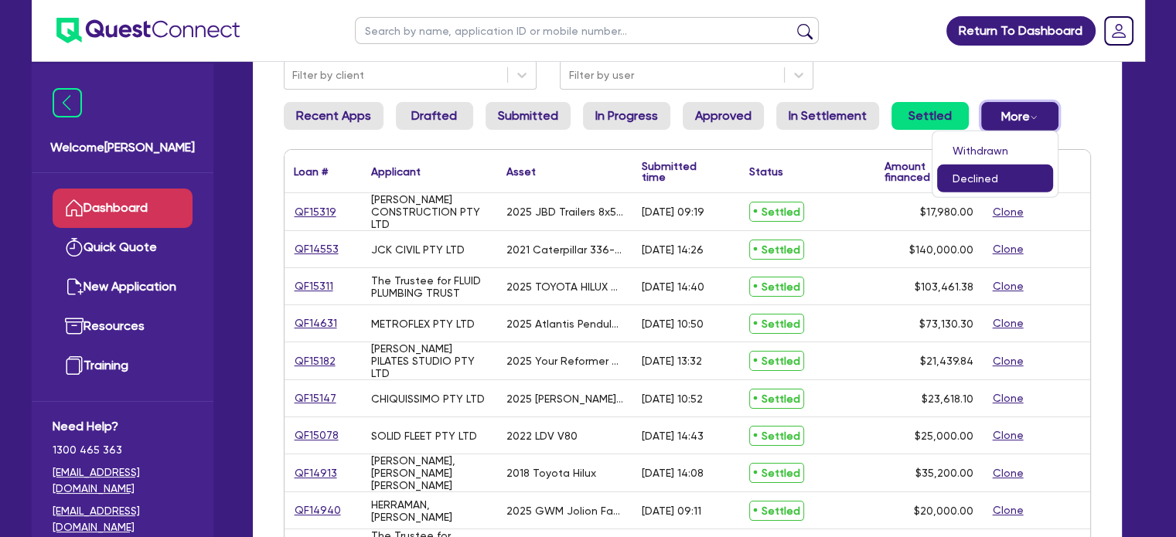  What do you see at coordinates (944, 287) in the screenshot?
I see `span: $103,461.38` at bounding box center [944, 287].